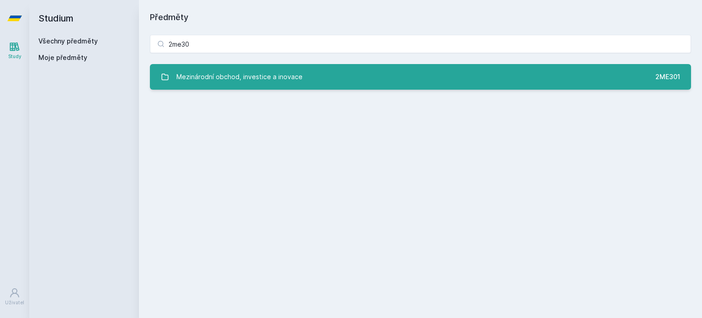  I want to click on div: 2ME301, so click(668, 77).